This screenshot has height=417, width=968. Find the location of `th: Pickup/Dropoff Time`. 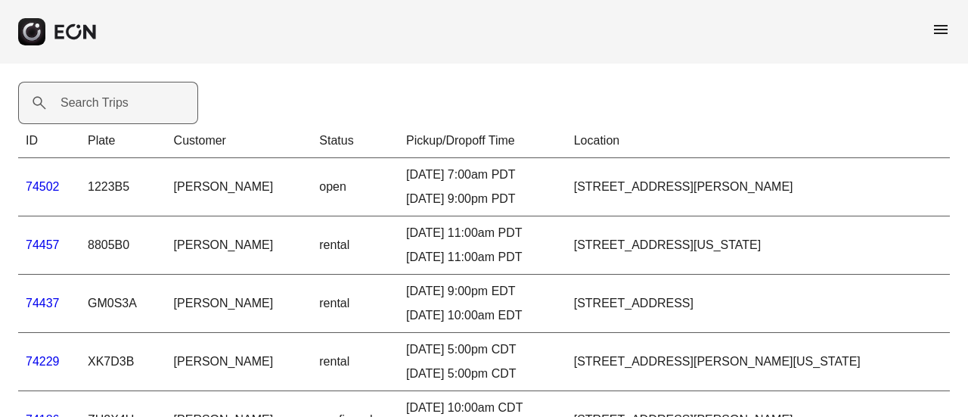

th: Pickup/Dropoff Time is located at coordinates (483, 141).